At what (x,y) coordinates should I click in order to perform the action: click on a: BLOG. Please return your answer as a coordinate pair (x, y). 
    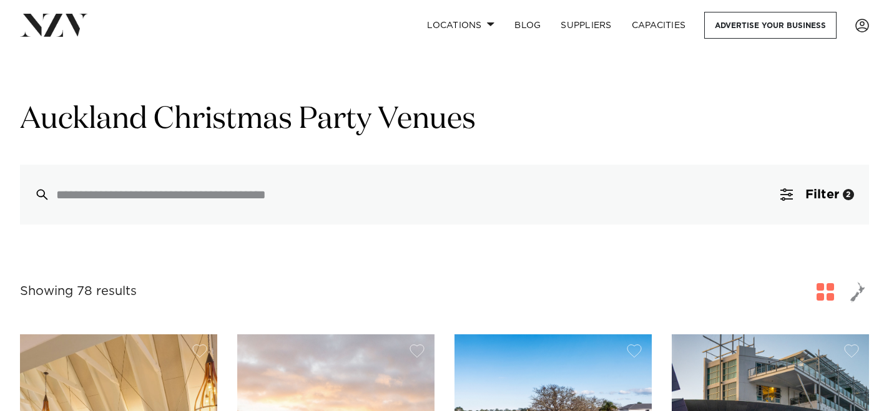
    Looking at the image, I should click on (527, 25).